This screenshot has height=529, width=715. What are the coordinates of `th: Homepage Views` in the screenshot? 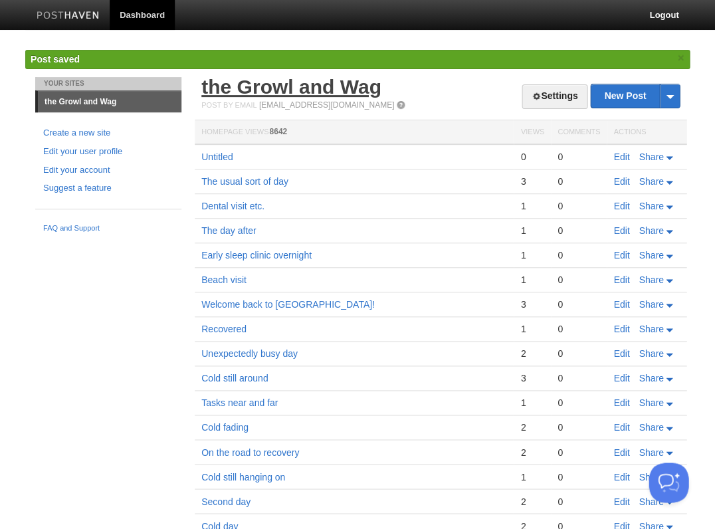 It's located at (354, 132).